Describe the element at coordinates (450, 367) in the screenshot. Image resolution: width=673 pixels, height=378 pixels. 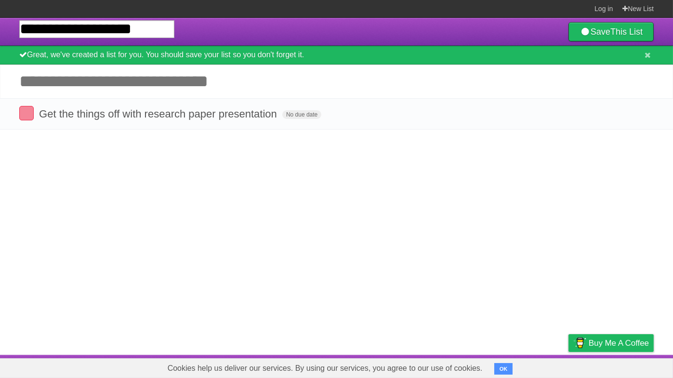
I see `a: About` at that location.